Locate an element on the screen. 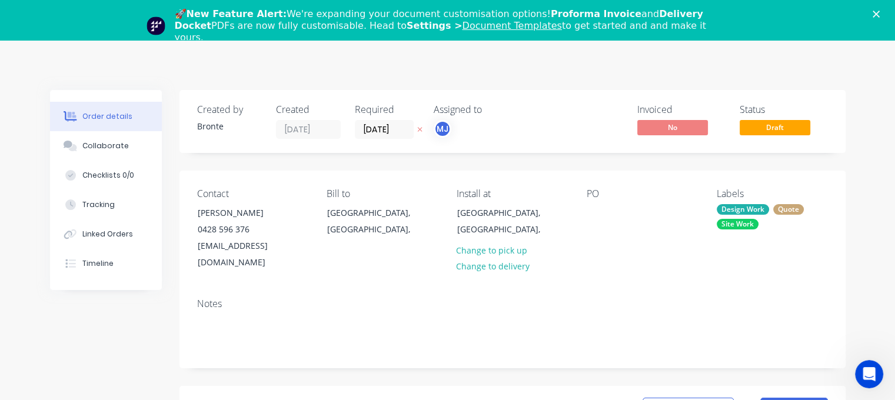 Image resolution: width=895 pixels, height=400 pixels. b: New Feature Alert: is located at coordinates (237, 14).